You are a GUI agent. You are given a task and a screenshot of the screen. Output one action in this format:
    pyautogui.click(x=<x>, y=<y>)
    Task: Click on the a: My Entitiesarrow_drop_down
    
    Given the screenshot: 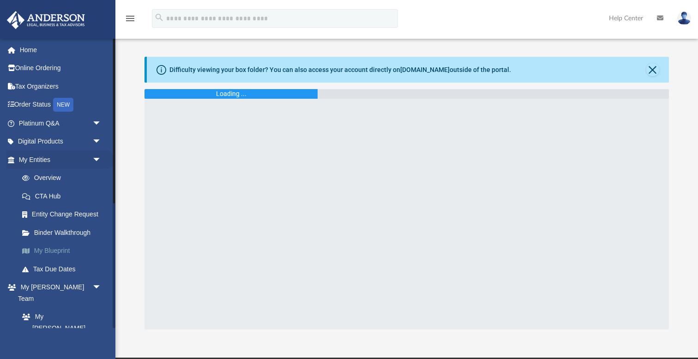 What is the action you would take?
    pyautogui.click(x=61, y=160)
    